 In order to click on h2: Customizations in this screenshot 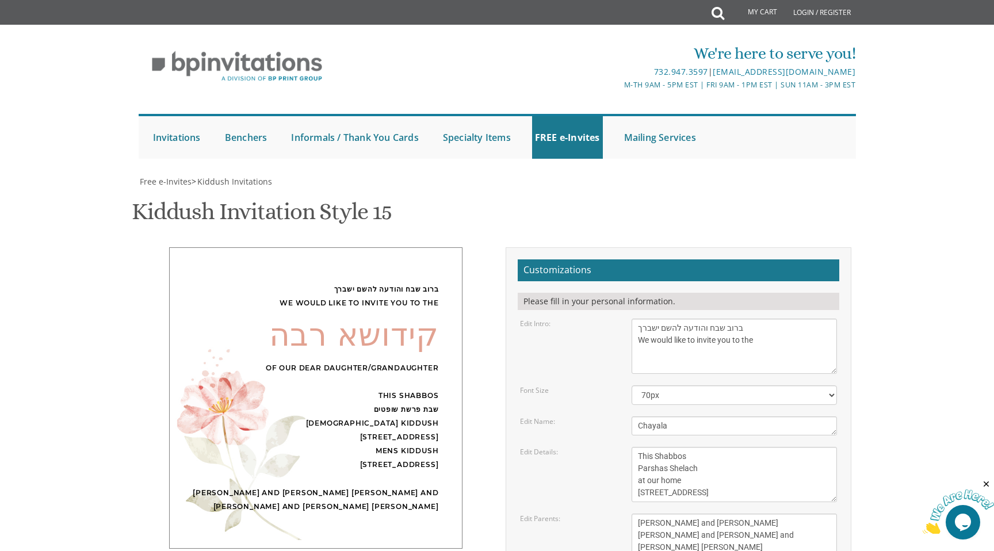, I will do `click(678, 270)`.